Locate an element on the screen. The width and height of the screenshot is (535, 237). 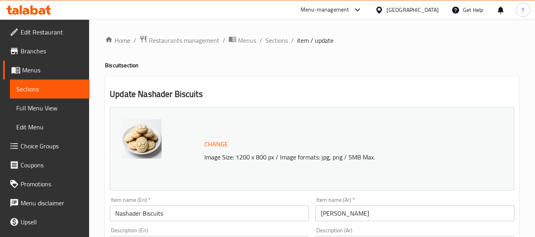
span: Edit Restaurant is located at coordinates (52, 32).